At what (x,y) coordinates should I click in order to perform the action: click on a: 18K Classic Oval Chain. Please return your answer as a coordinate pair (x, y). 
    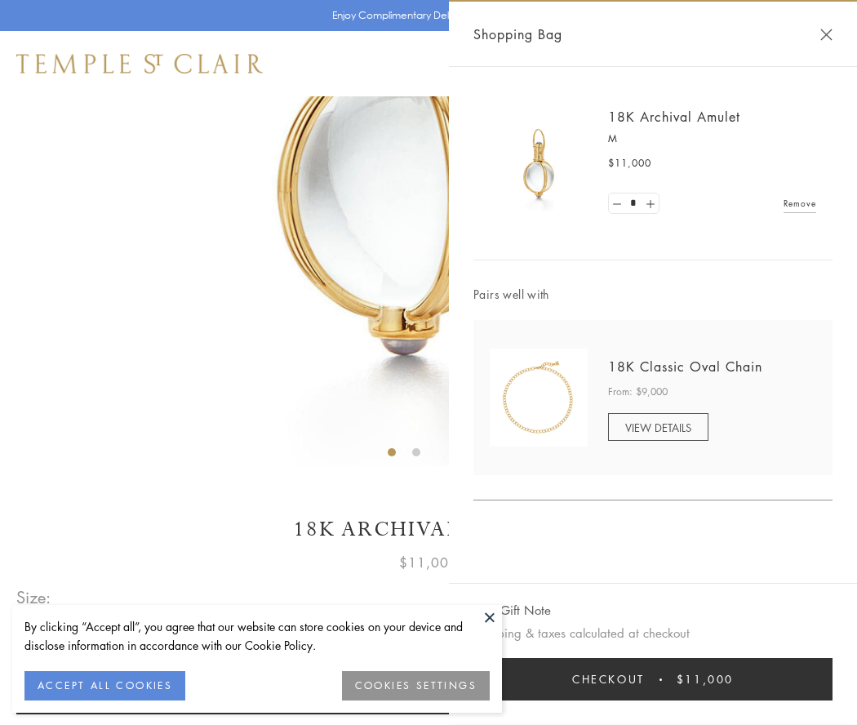
    Looking at the image, I should click on (685, 366).